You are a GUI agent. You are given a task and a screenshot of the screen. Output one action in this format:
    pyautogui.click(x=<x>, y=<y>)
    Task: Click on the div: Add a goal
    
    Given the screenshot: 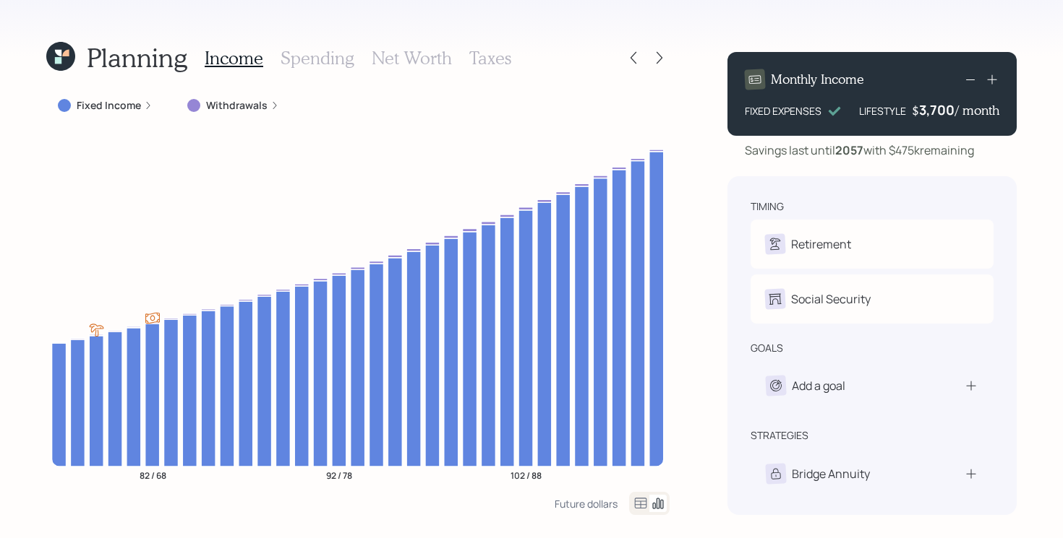 What is the action you would take?
    pyautogui.click(x=818, y=386)
    